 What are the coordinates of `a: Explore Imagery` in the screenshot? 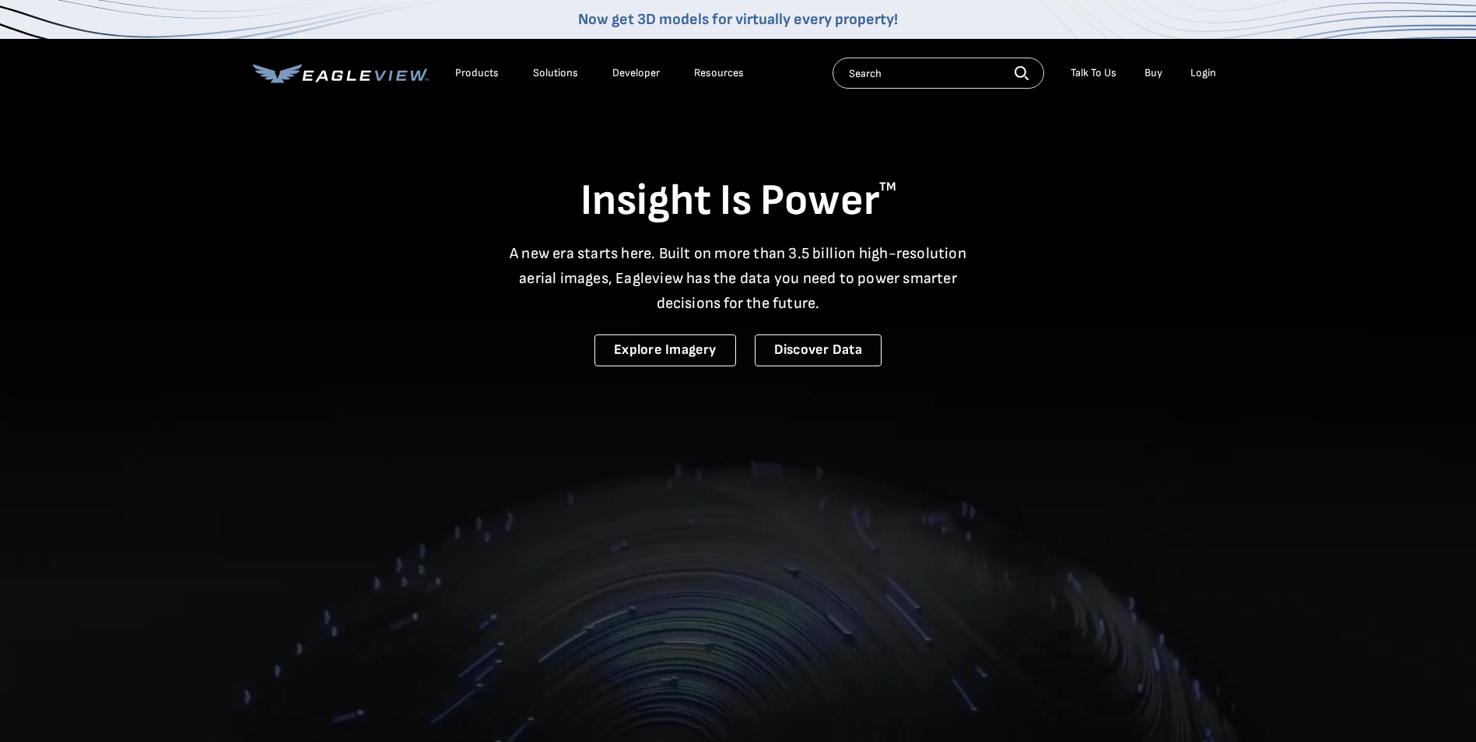 It's located at (665, 350).